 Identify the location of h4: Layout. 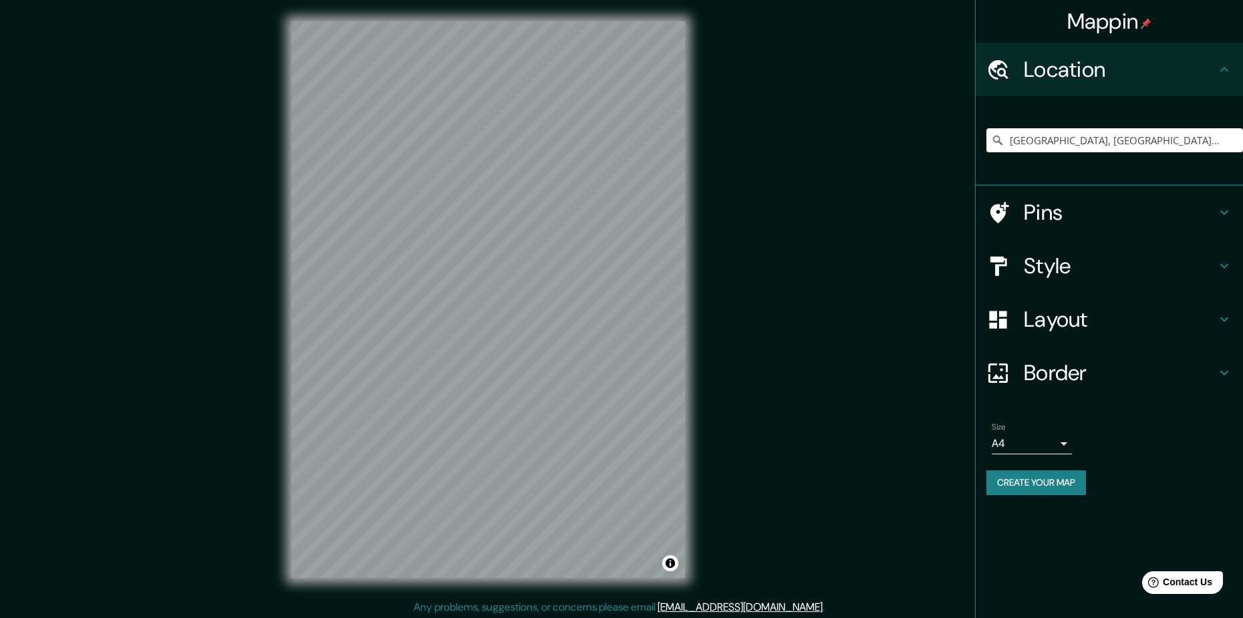
(1120, 320).